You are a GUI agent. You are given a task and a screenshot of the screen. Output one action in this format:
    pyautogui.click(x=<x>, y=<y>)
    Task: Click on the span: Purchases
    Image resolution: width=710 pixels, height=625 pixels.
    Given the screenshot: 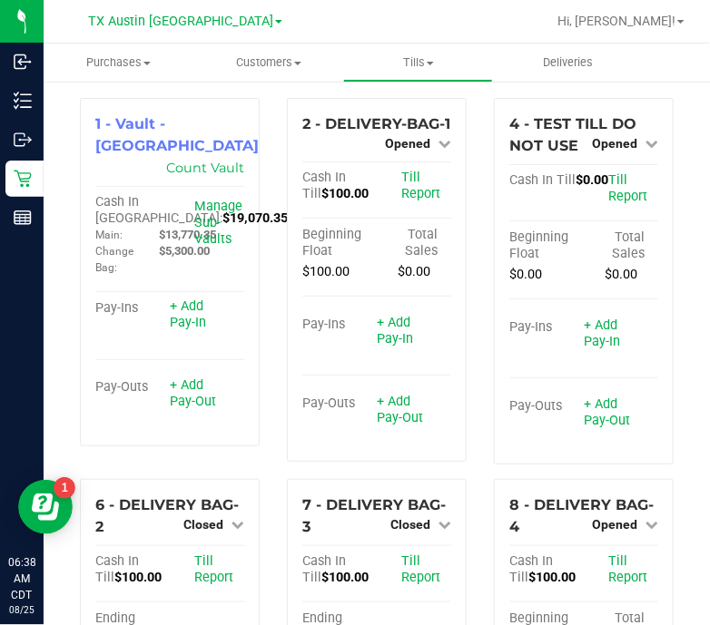 What is the action you would take?
    pyautogui.click(x=118, y=63)
    